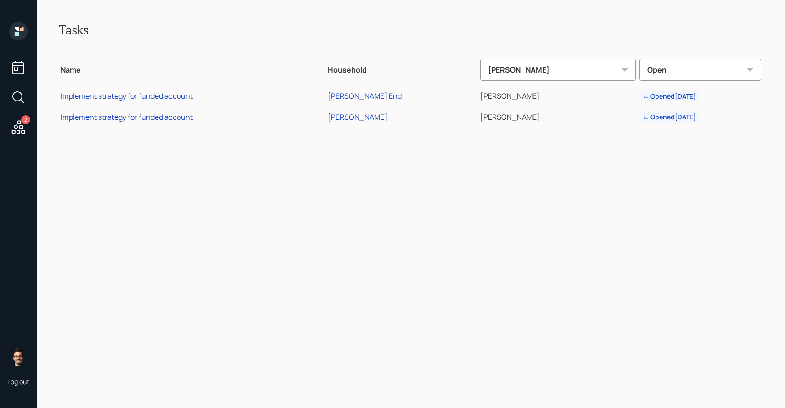 The height and width of the screenshot is (408, 785). Describe the element at coordinates (192, 68) in the screenshot. I see `th: Name` at that location.